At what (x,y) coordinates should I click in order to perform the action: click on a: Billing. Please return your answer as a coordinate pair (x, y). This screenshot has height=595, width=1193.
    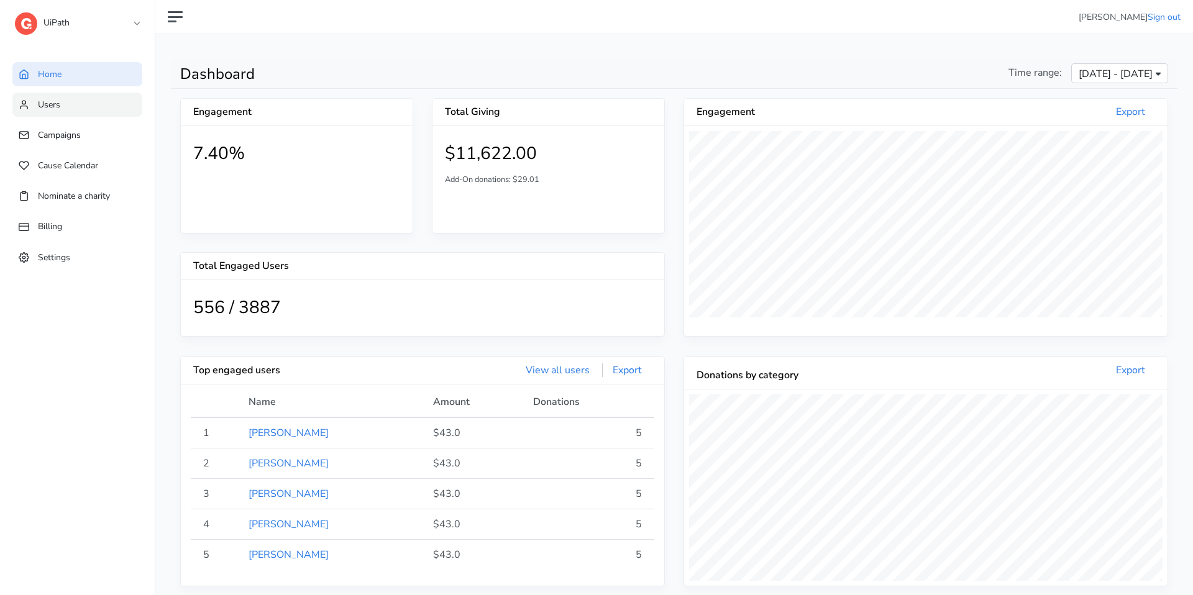
    Looking at the image, I should click on (77, 226).